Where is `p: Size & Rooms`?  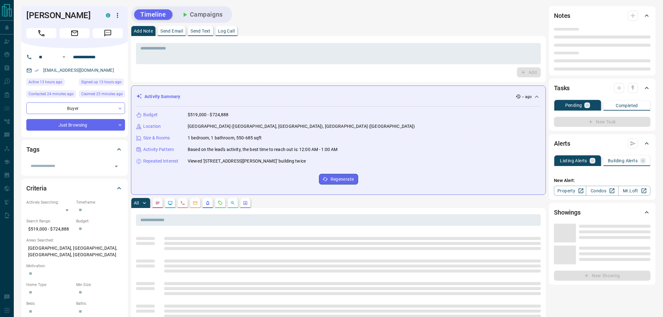
p: Size & Rooms is located at coordinates (157, 138).